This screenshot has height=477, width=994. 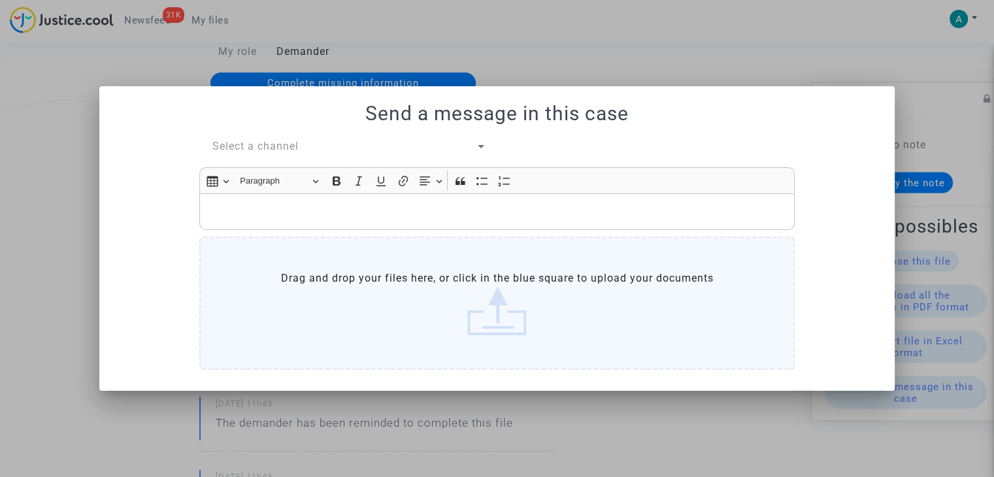 I want to click on span: Paragraph, so click(x=274, y=181).